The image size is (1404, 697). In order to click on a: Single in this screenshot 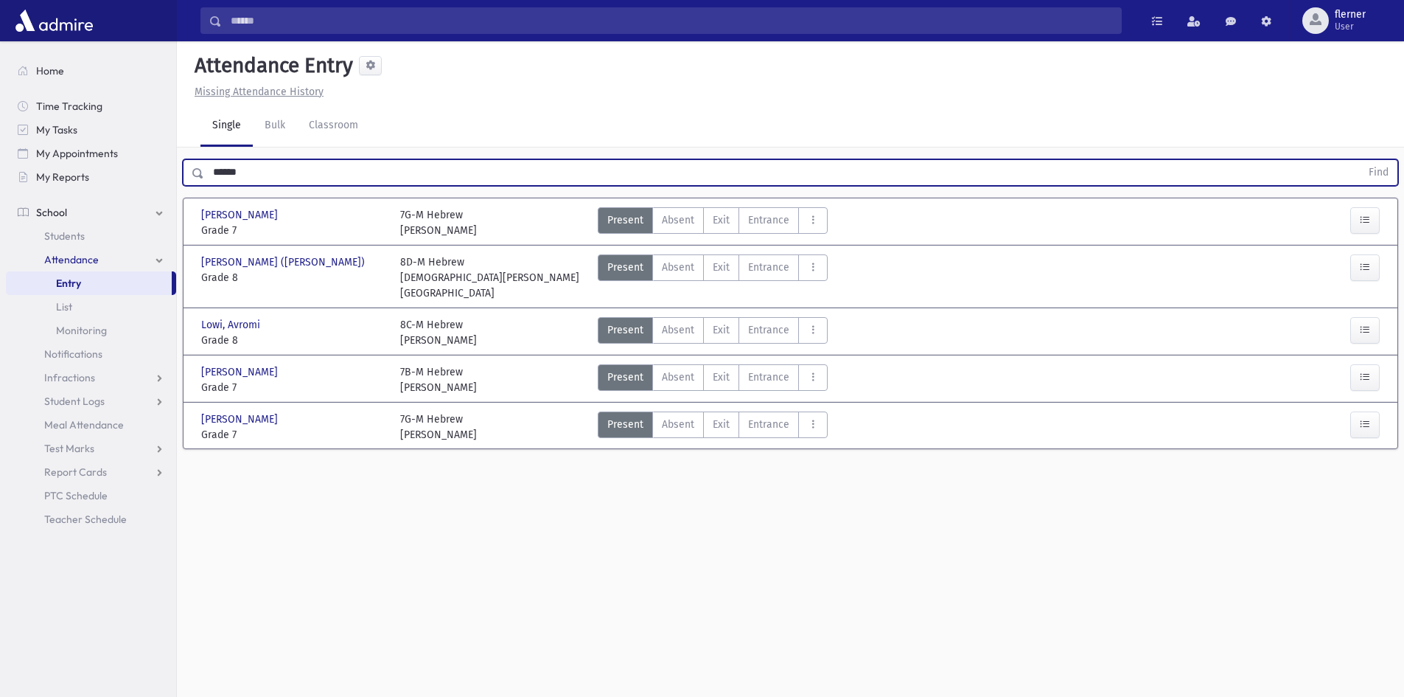, I will do `click(226, 126)`.